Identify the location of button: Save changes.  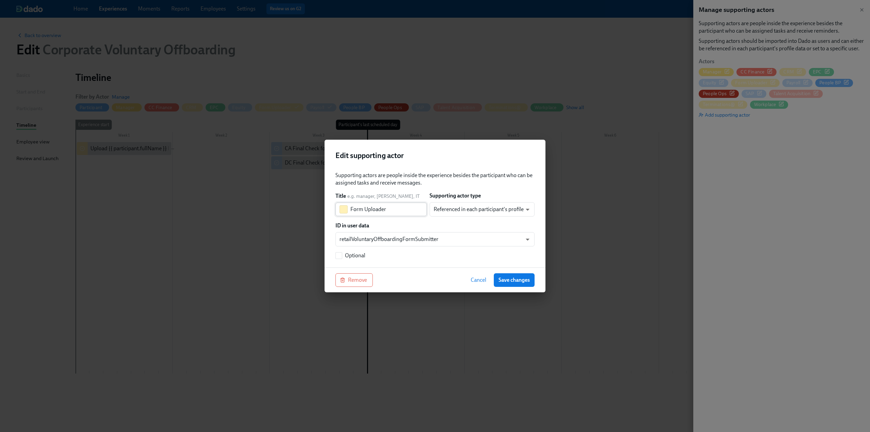
(514, 280).